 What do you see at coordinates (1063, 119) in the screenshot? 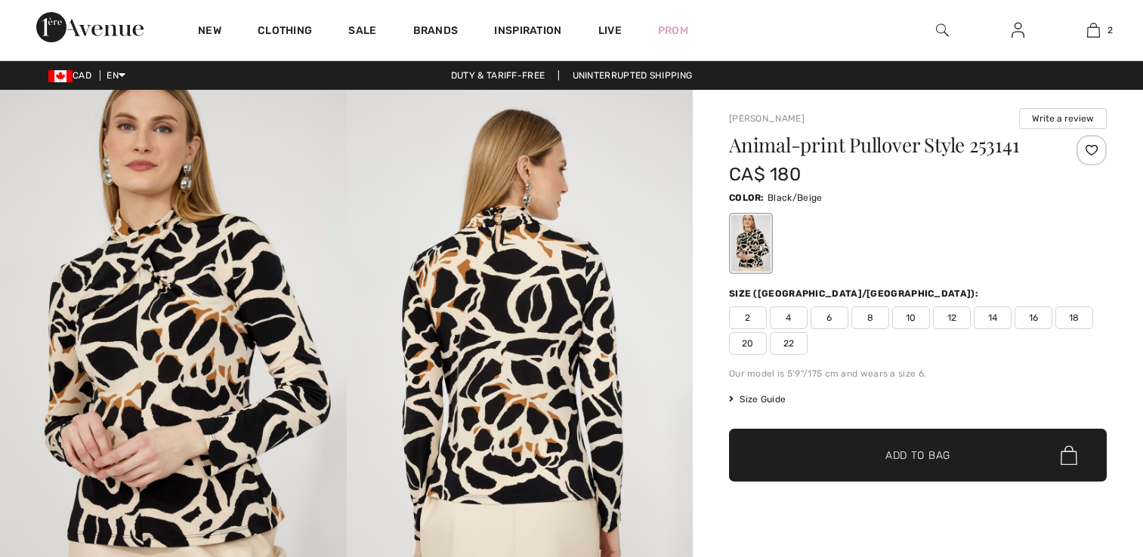
I see `button: Write a review` at bounding box center [1063, 119].